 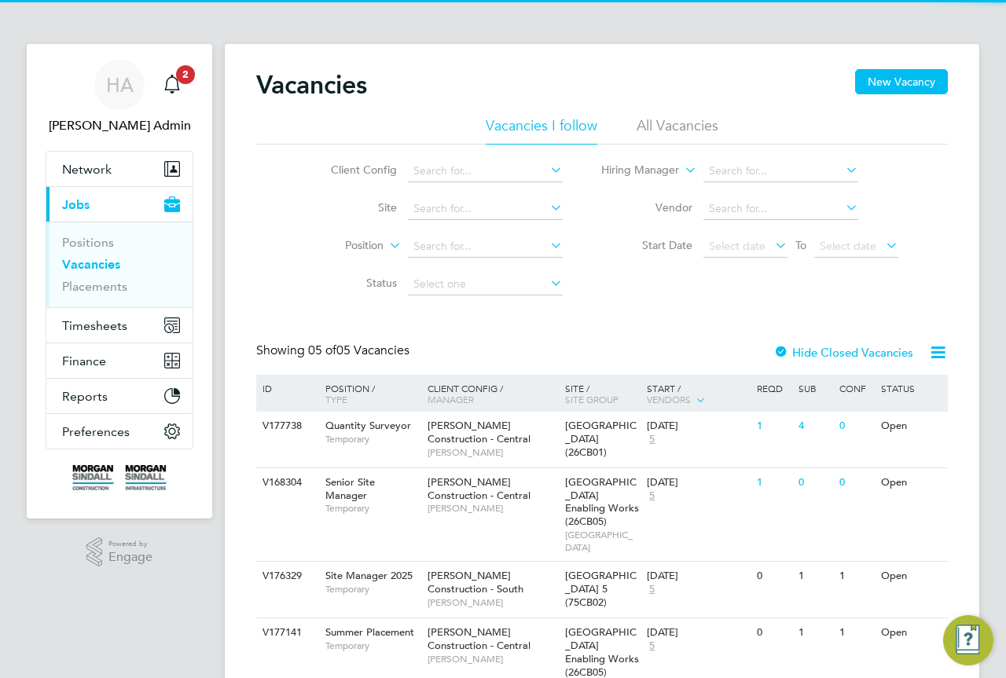 What do you see at coordinates (634, 171) in the screenshot?
I see `label: Hiring Manager` at bounding box center [634, 171].